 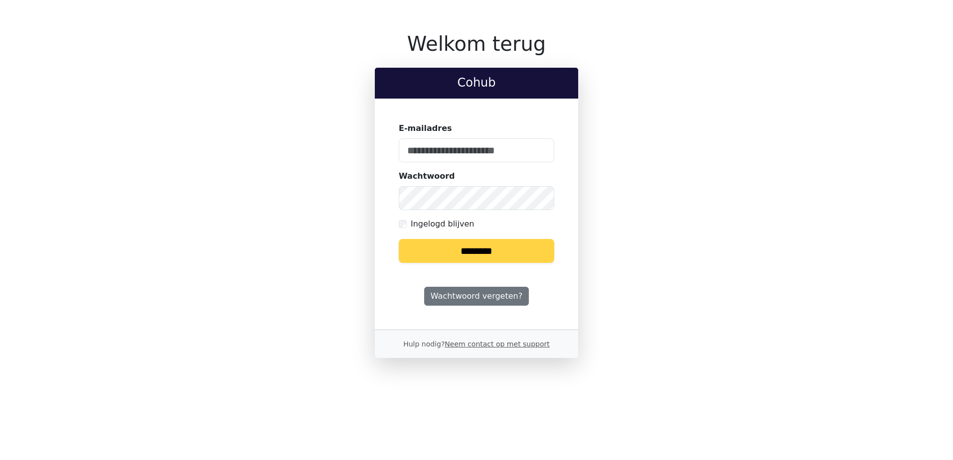 I want to click on h2: Cohub, so click(x=476, y=83).